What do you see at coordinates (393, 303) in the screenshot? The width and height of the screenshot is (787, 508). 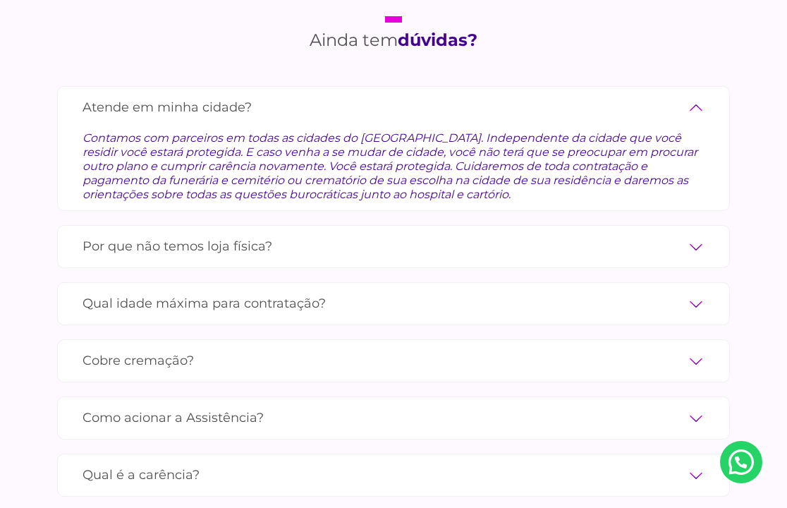 I see `label: Qual idade máxima para contratação?` at bounding box center [393, 303].